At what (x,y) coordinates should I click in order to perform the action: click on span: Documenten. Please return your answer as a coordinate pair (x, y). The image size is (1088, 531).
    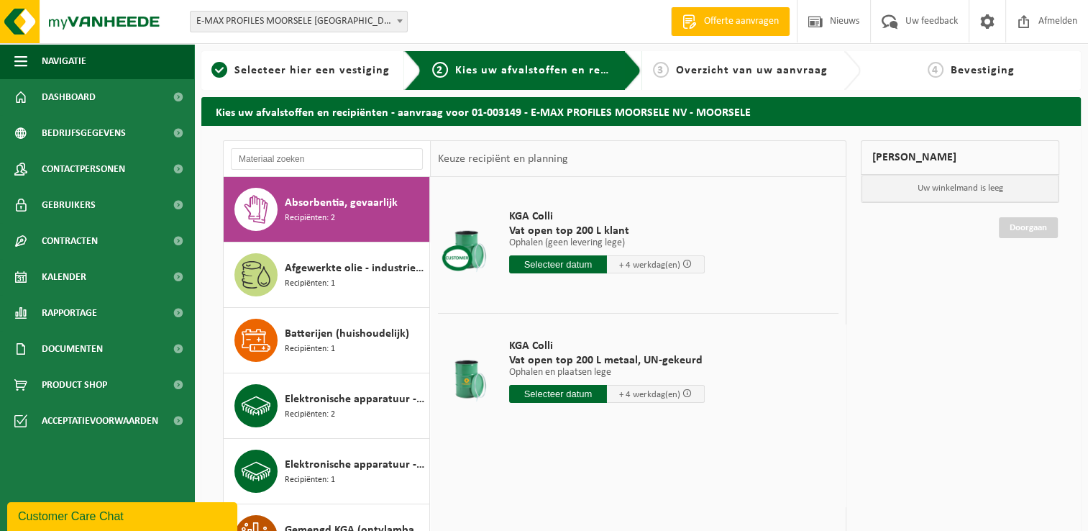
    Looking at the image, I should click on (72, 349).